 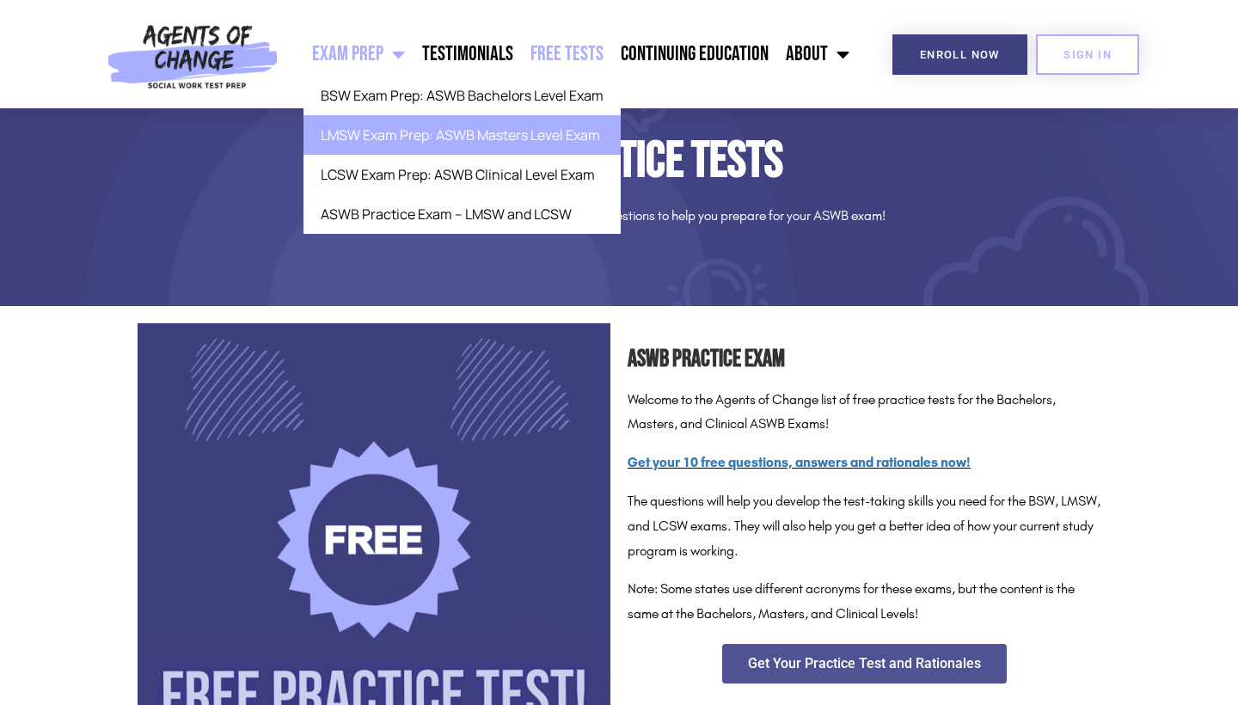 I want to click on a: BSW Exam Prep: ASWB Bachelors Level Exam, so click(x=462, y=95).